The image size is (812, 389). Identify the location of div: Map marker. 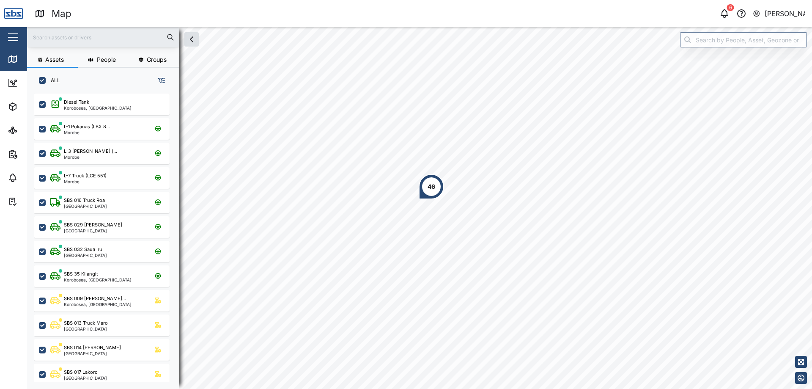
(432, 187).